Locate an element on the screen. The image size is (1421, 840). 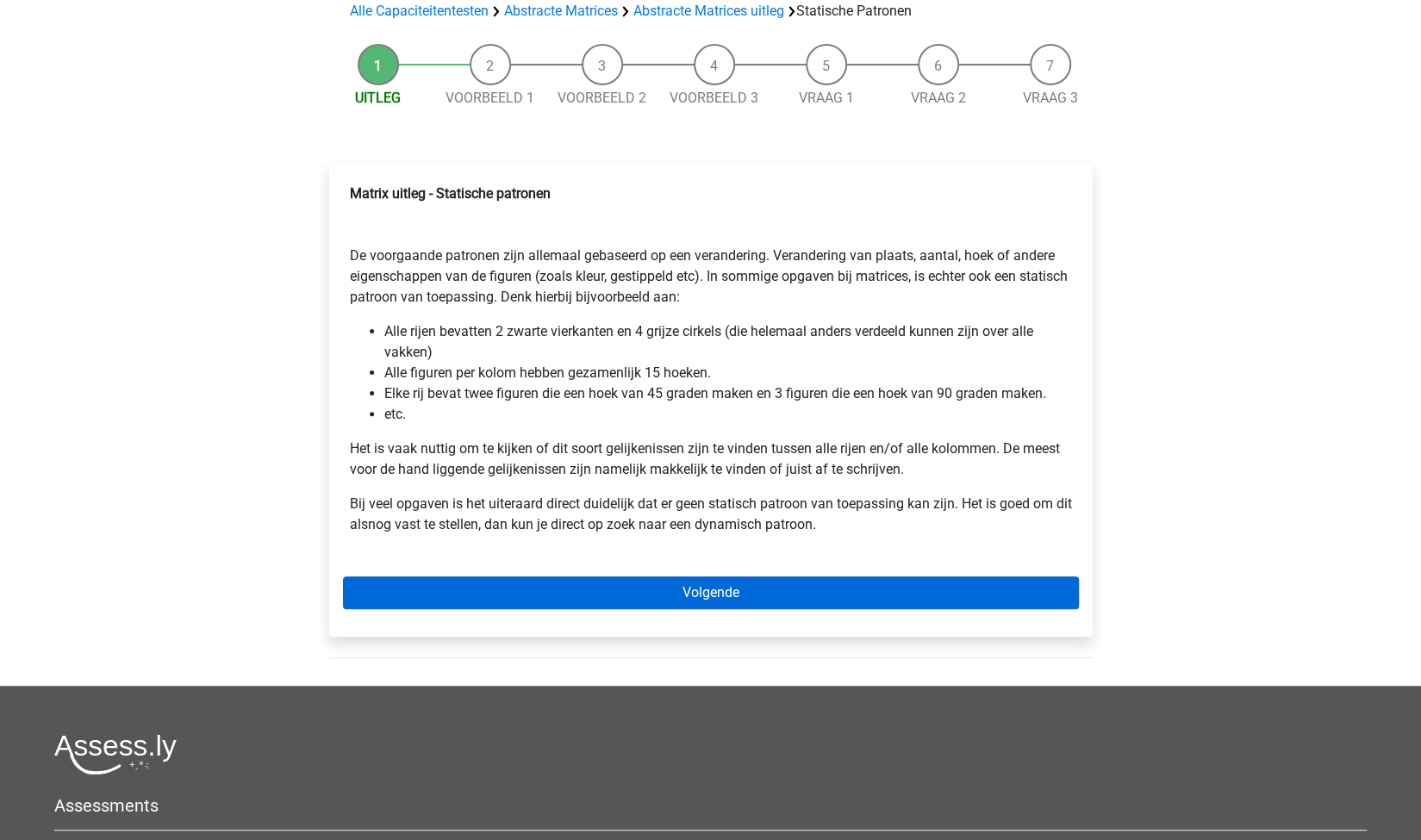
a: Alle Capaciteitentesten is located at coordinates (419, 10).